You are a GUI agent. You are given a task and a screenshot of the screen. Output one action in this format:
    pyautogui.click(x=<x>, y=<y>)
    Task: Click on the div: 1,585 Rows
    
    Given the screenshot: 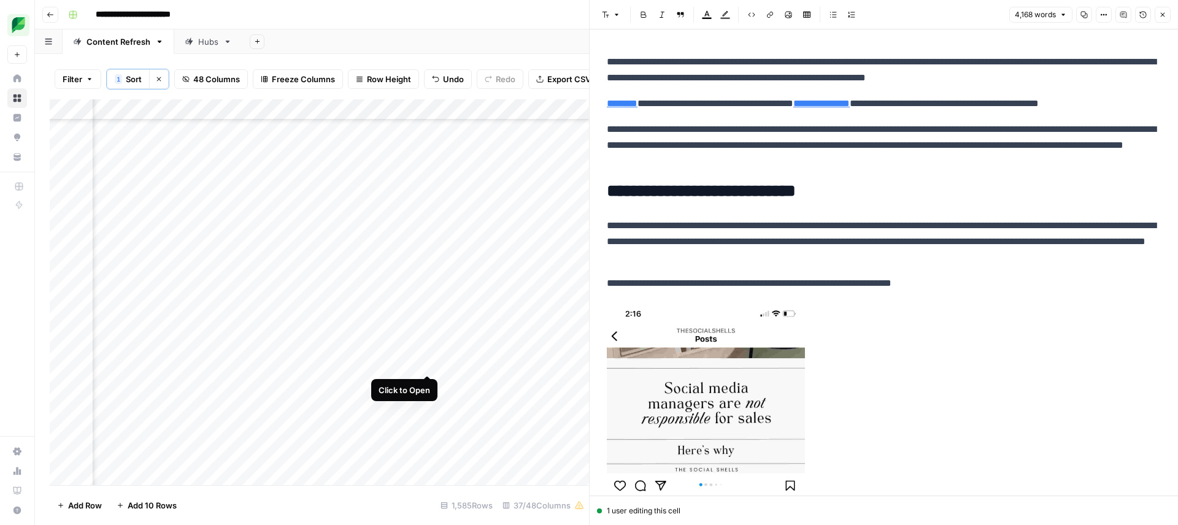 What is the action you would take?
    pyautogui.click(x=466, y=506)
    